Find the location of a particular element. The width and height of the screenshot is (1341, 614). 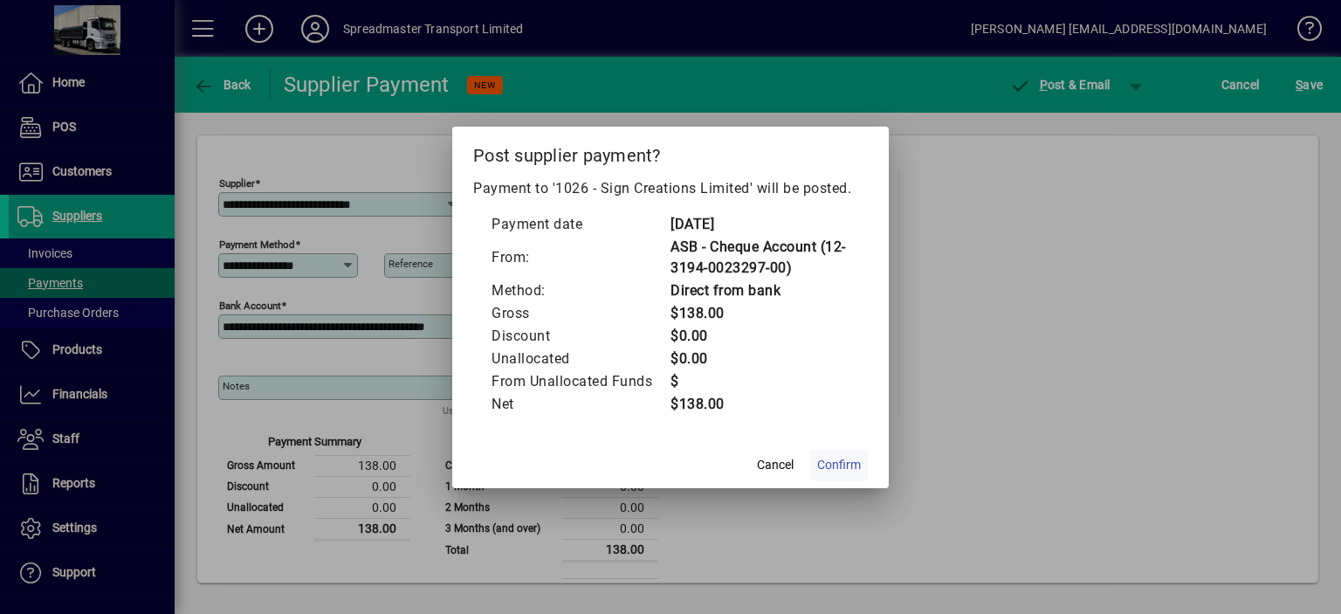

td: Direct from bank is located at coordinates (759, 291).